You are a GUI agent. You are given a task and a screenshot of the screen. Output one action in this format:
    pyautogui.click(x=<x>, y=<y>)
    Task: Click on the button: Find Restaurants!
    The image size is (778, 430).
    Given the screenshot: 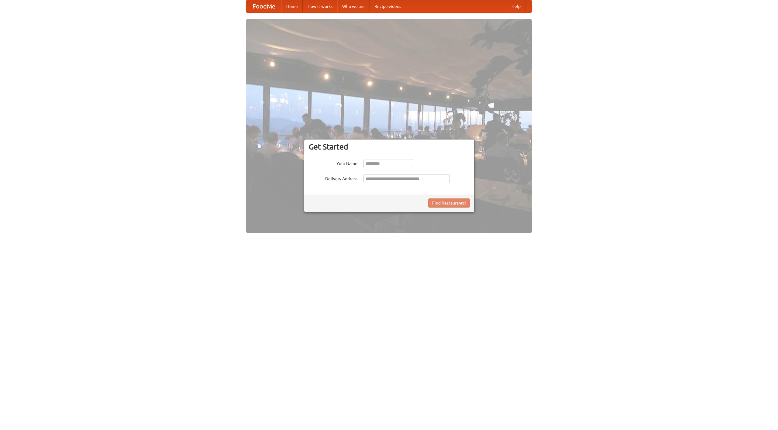 What is the action you would take?
    pyautogui.click(x=449, y=203)
    